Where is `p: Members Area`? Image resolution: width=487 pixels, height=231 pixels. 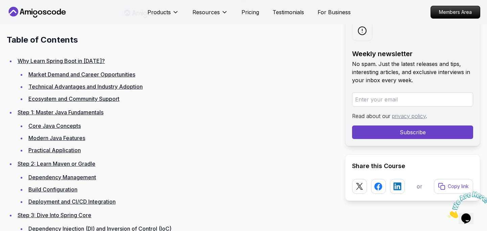 p: Members Area is located at coordinates (455, 12).